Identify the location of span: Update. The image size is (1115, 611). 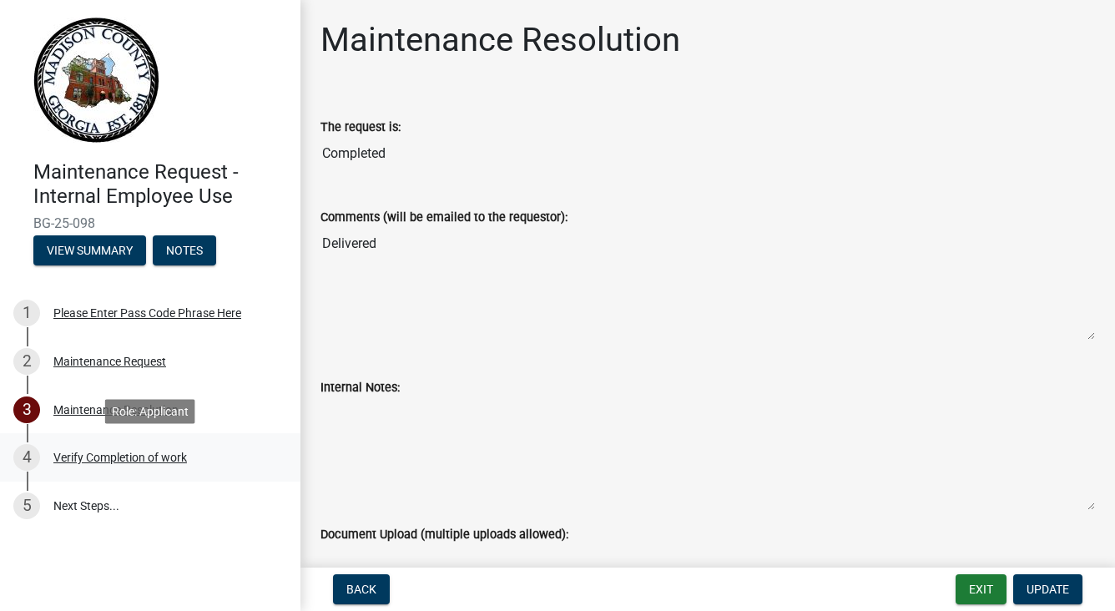
(1048, 589).